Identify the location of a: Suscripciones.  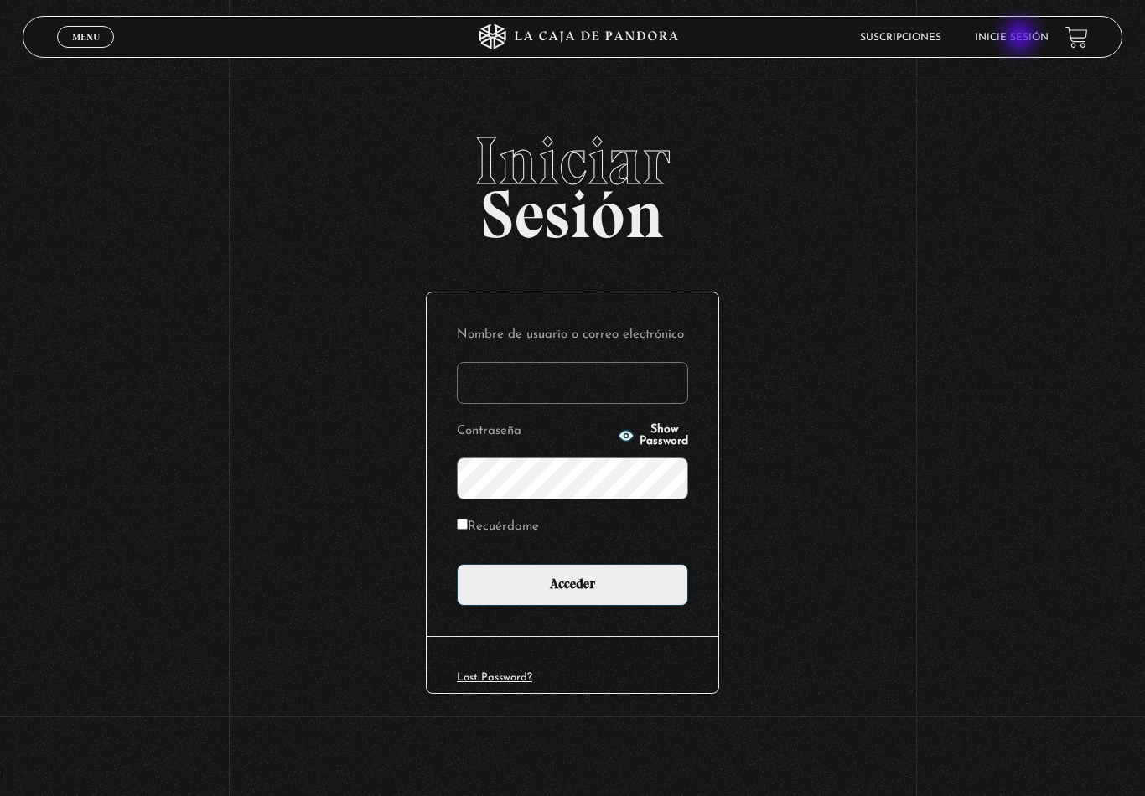
(900, 38).